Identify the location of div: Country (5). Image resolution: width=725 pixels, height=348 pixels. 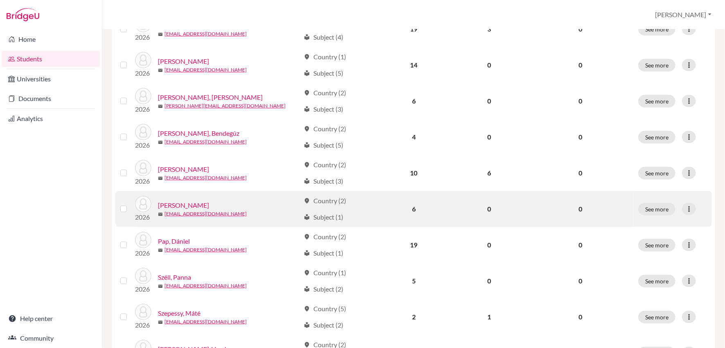
(325, 309).